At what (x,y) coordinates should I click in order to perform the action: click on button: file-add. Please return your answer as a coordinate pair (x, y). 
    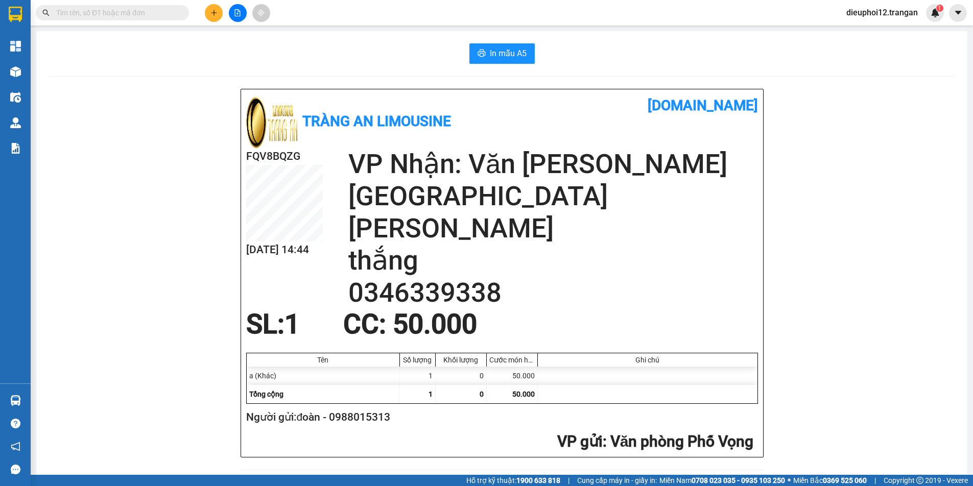
    Looking at the image, I should click on (238, 13).